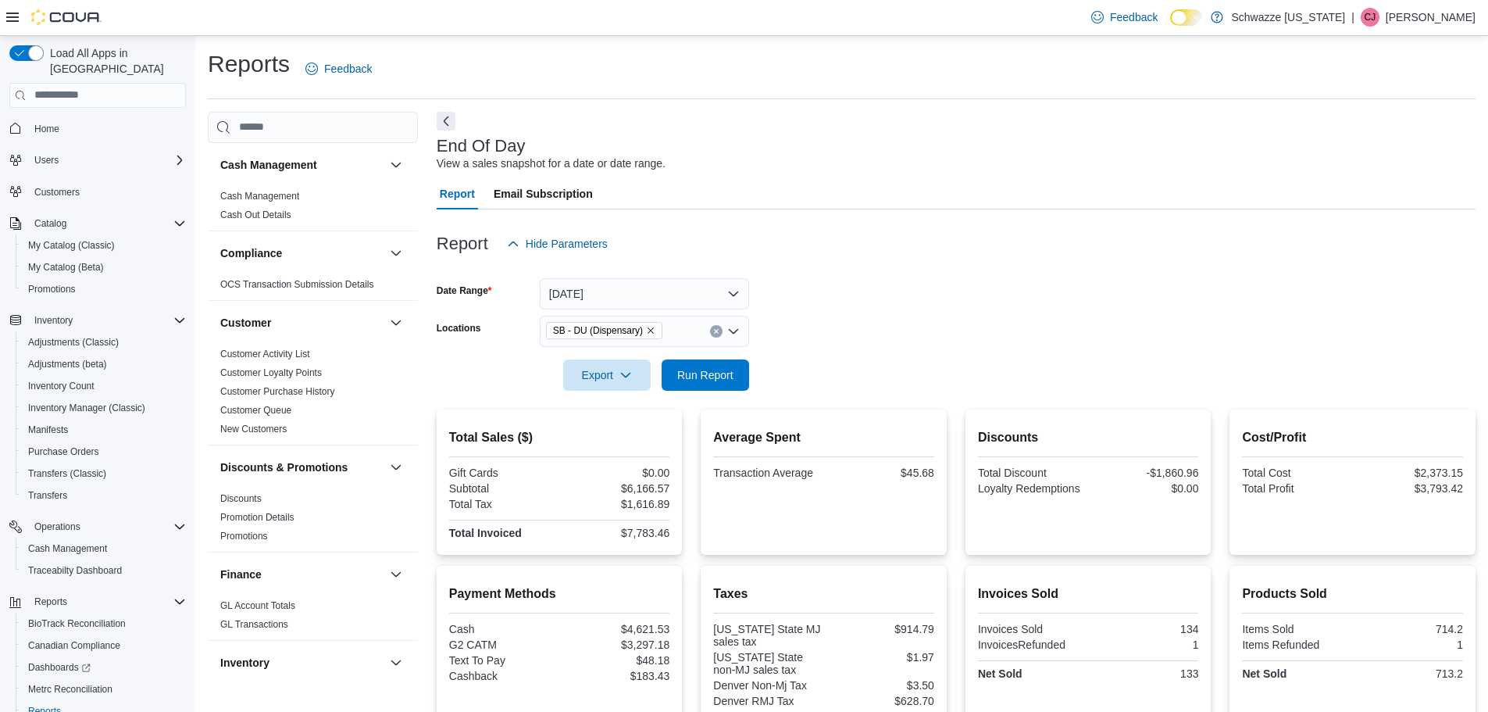 The image size is (1488, 712). I want to click on a: Home, so click(47, 129).